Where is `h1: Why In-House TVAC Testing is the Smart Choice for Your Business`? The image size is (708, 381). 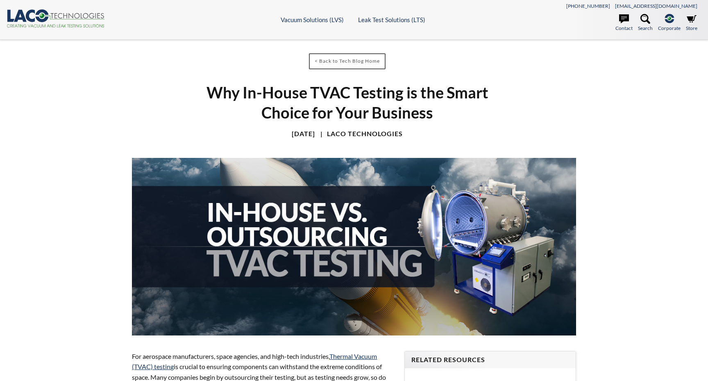
h1: Why In-House TVAC Testing is the Smart Choice for Your Business is located at coordinates (347, 102).